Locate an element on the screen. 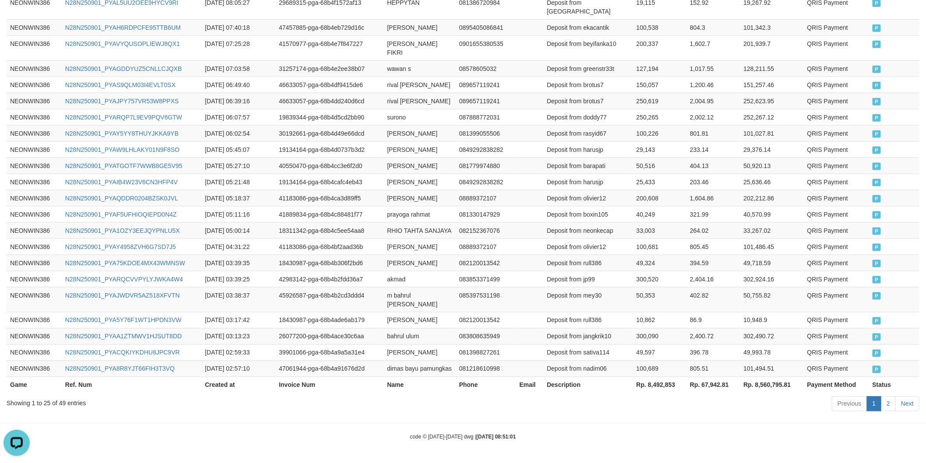 Image resolution: width=926 pixels, height=463 pixels. a: N28N250901_PYARQCVVPYLYJWKA4W4 is located at coordinates (124, 279).